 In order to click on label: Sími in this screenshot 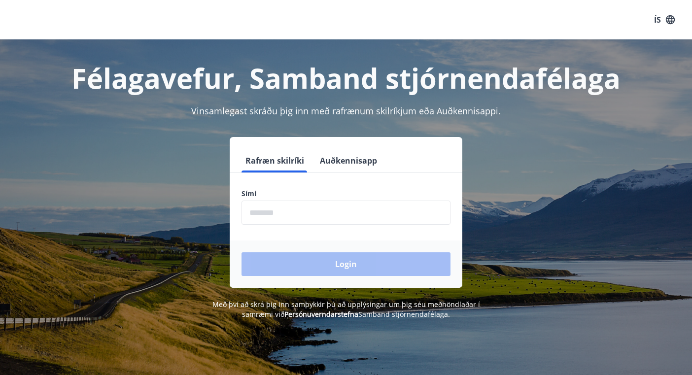, I will do `click(346, 194)`.